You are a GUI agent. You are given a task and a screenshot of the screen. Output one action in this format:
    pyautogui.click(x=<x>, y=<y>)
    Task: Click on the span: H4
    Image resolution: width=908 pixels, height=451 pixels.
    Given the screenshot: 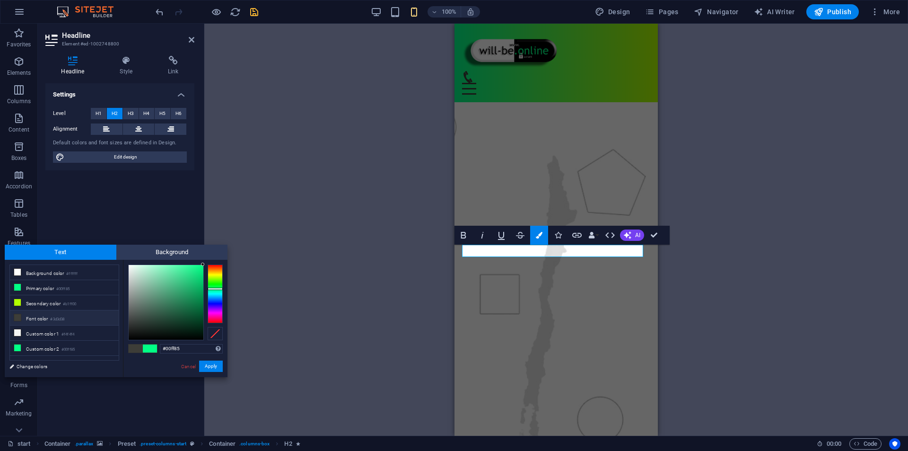 What is the action you would take?
    pyautogui.click(x=146, y=113)
    